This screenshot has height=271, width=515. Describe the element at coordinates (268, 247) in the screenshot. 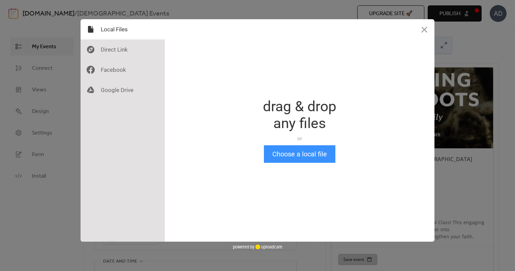

I see `a: uploadcare` at that location.